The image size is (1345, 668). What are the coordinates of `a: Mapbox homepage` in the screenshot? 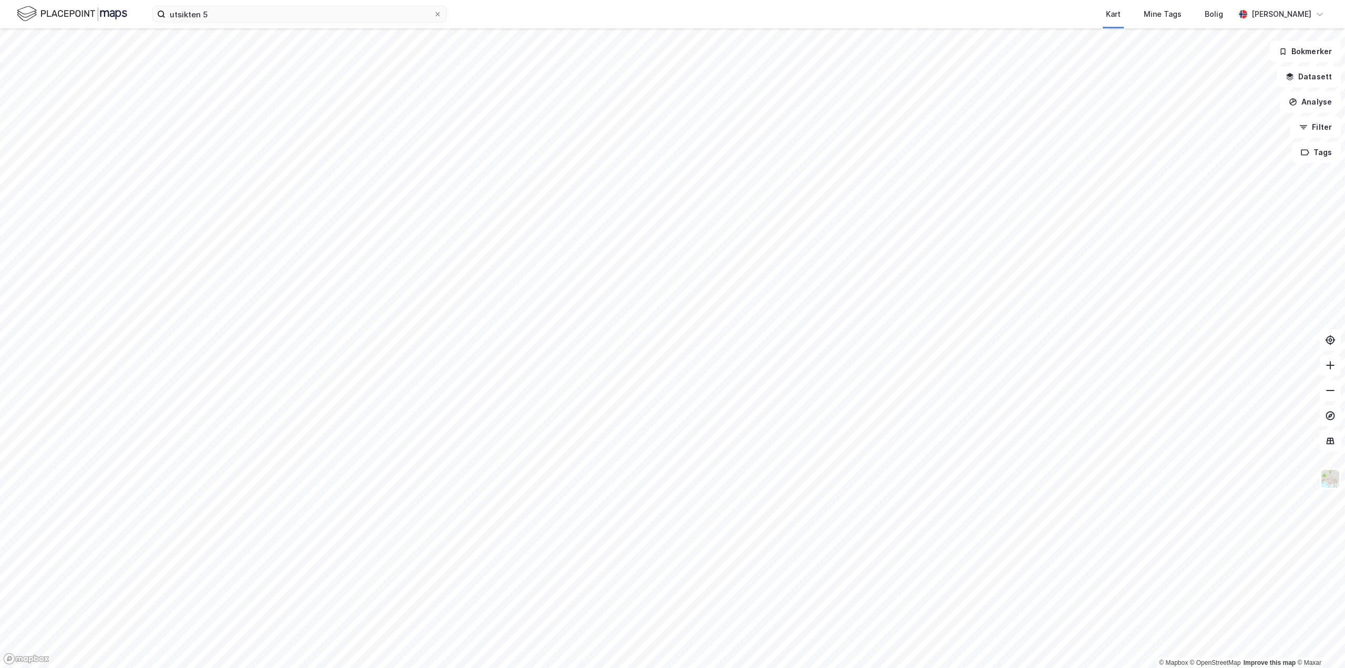 It's located at (26, 658).